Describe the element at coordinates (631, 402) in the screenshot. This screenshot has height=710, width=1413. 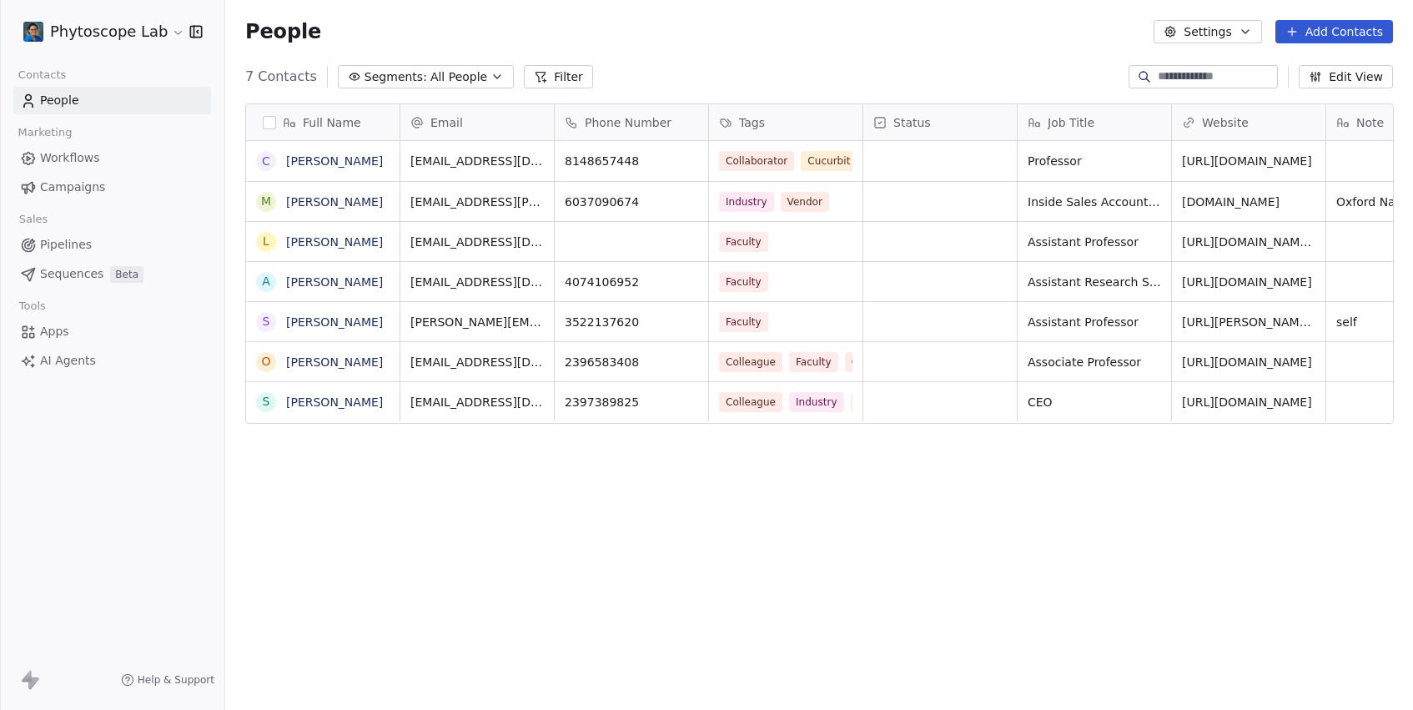
I see `span: 2397389825` at that location.